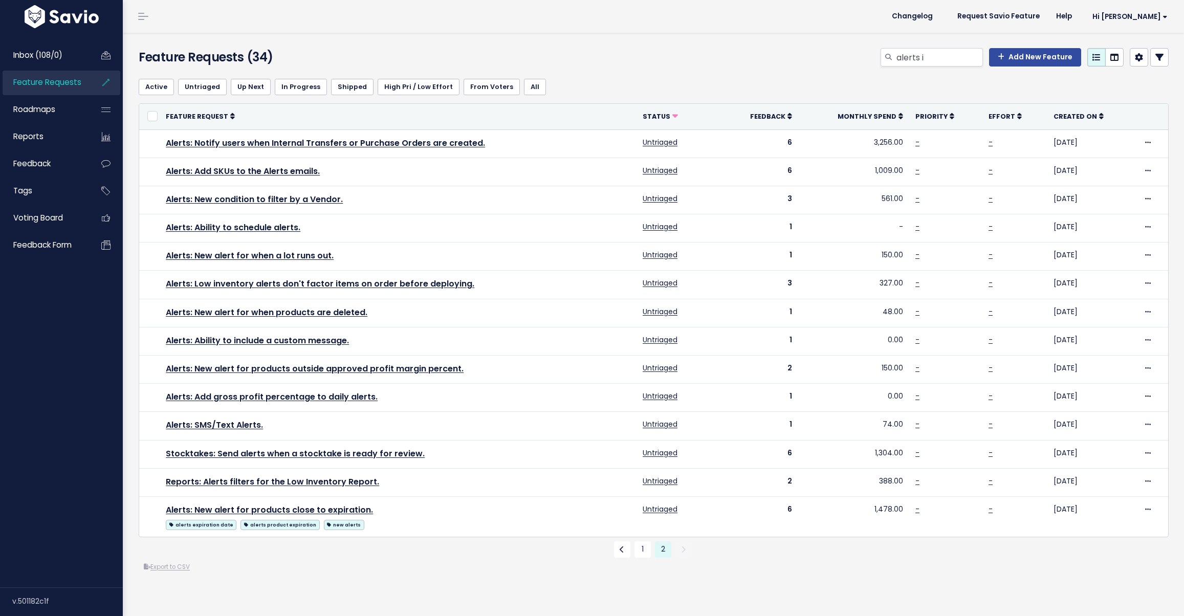 Image resolution: width=1184 pixels, height=616 pixels. I want to click on span: Voting Board, so click(38, 217).